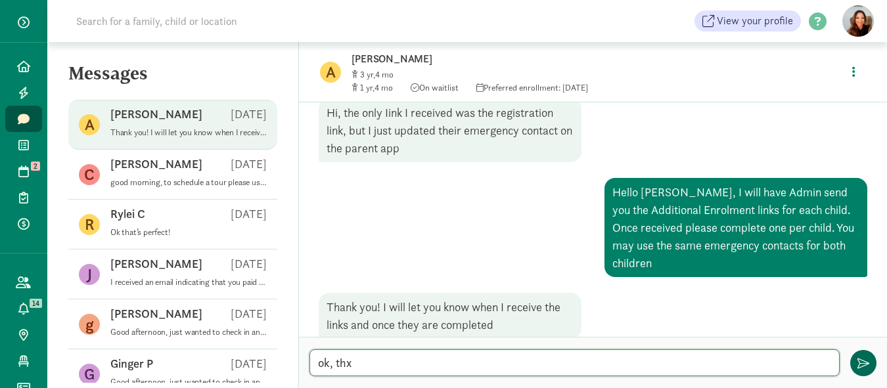 The width and height of the screenshot is (887, 388). What do you see at coordinates (89, 275) in the screenshot?
I see `figure: J` at bounding box center [89, 275].